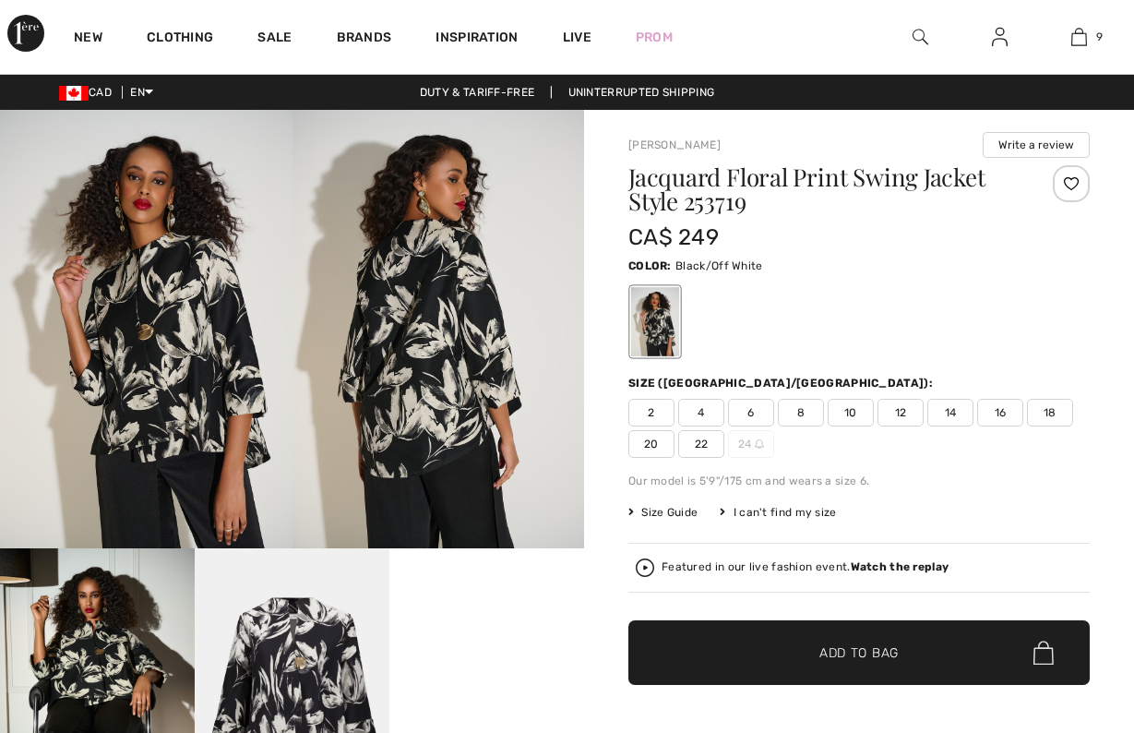  Describe the element at coordinates (476, 39) in the screenshot. I see `span: Inspiration` at that location.